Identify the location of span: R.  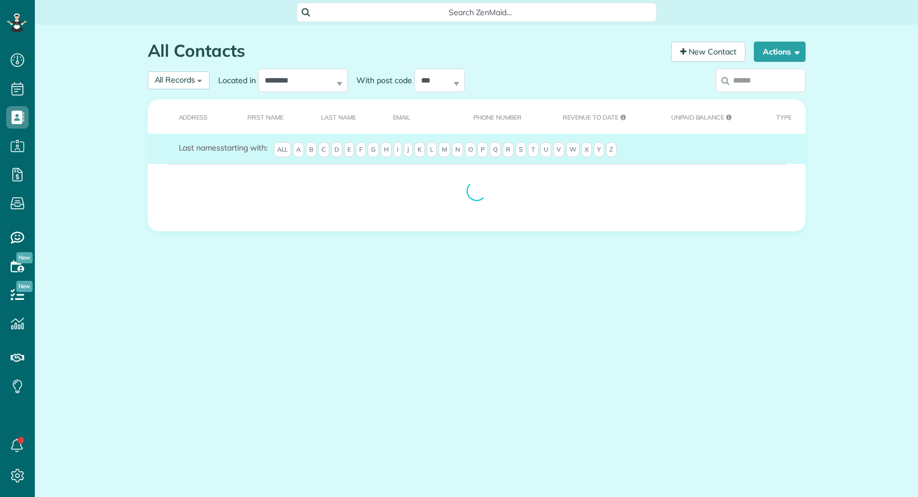
(508, 150).